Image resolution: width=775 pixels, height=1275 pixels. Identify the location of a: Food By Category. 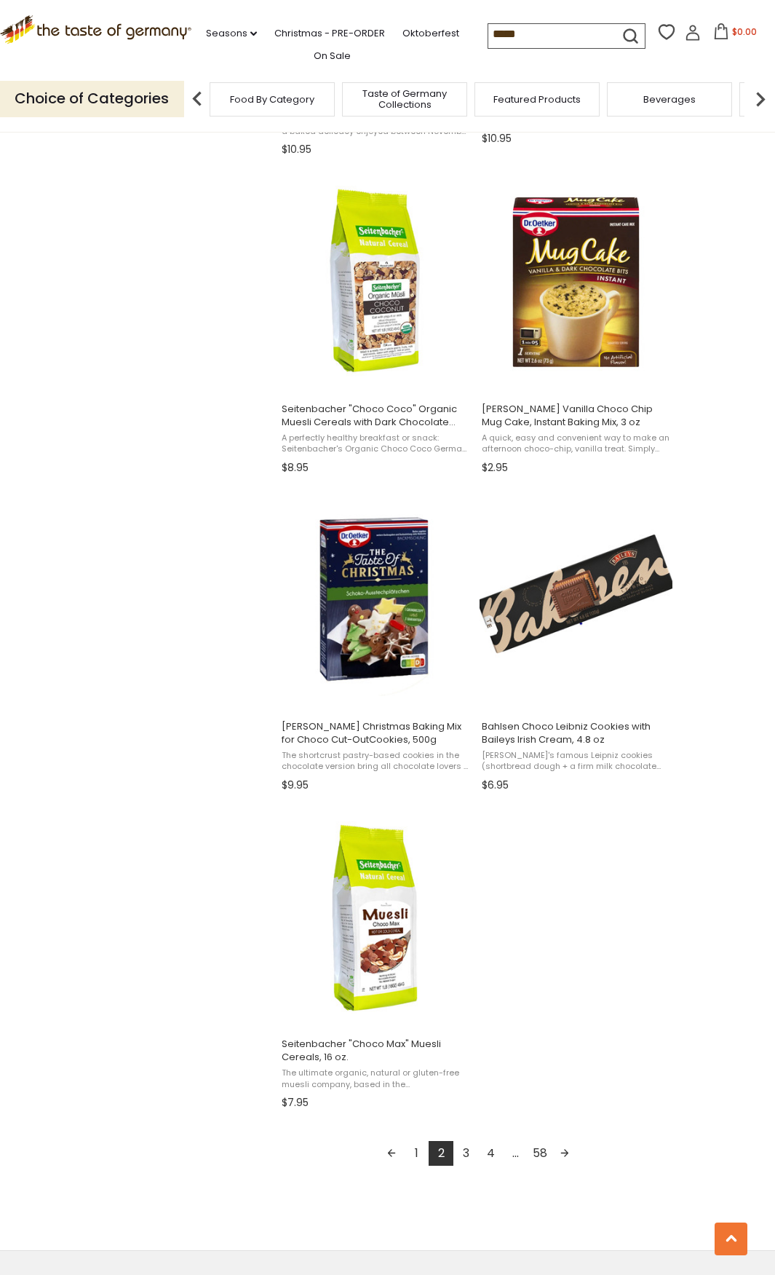
(272, 99).